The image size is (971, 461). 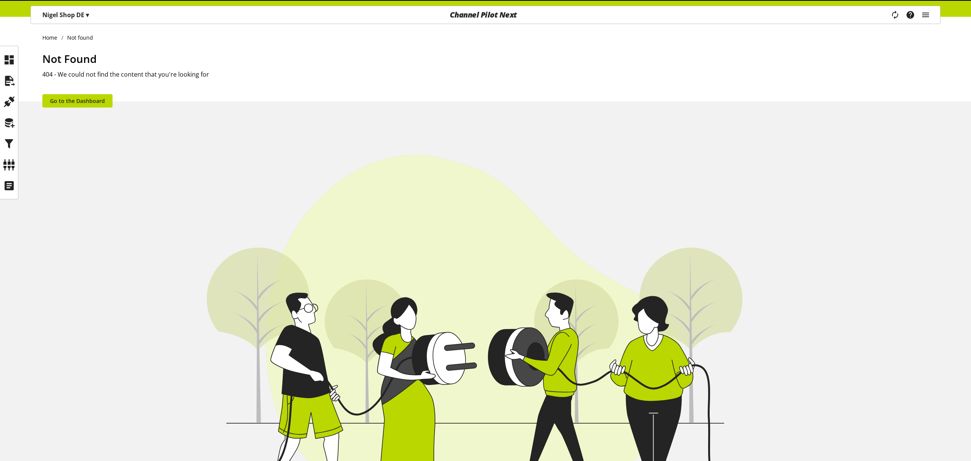 I want to click on nav: main navigation, so click(x=485, y=15).